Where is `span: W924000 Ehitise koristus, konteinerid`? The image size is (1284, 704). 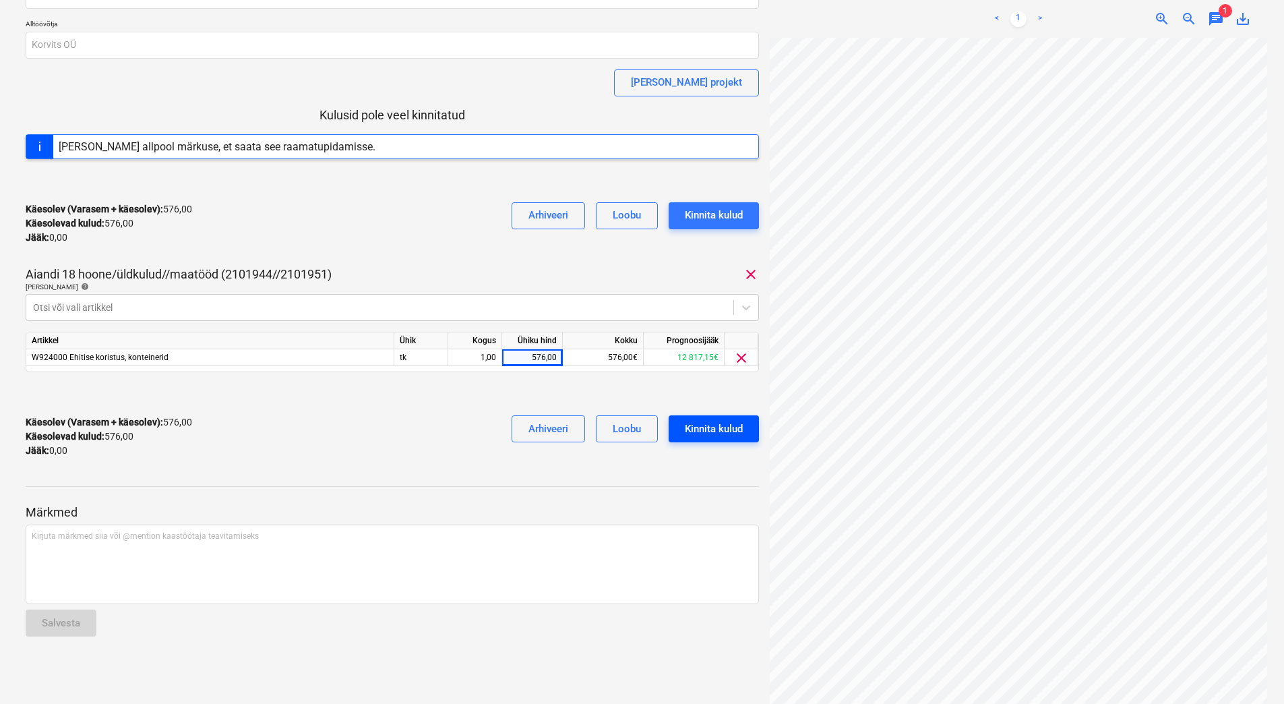 span: W924000 Ehitise koristus, konteinerid is located at coordinates (100, 357).